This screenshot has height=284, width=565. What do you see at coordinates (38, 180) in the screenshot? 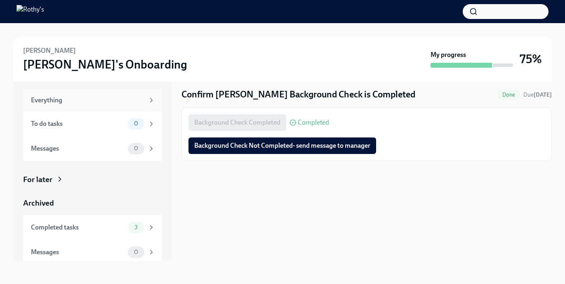
I see `div: For later` at bounding box center [38, 180].